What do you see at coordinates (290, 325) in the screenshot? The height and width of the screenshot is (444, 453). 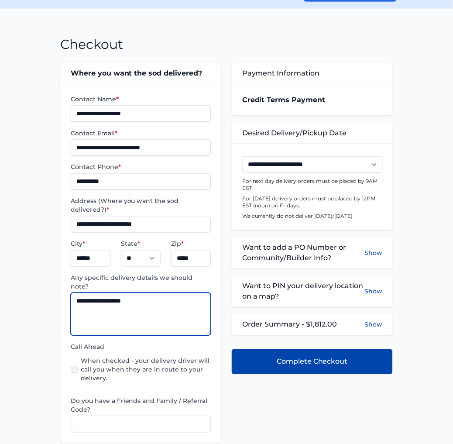 I see `span: Order Summary - $1,812.00` at bounding box center [290, 325].